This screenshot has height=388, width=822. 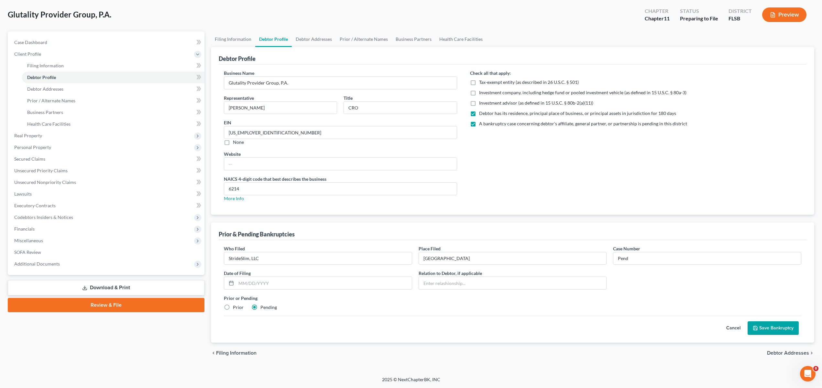 I want to click on a: SOFA Review, so click(x=107, y=252).